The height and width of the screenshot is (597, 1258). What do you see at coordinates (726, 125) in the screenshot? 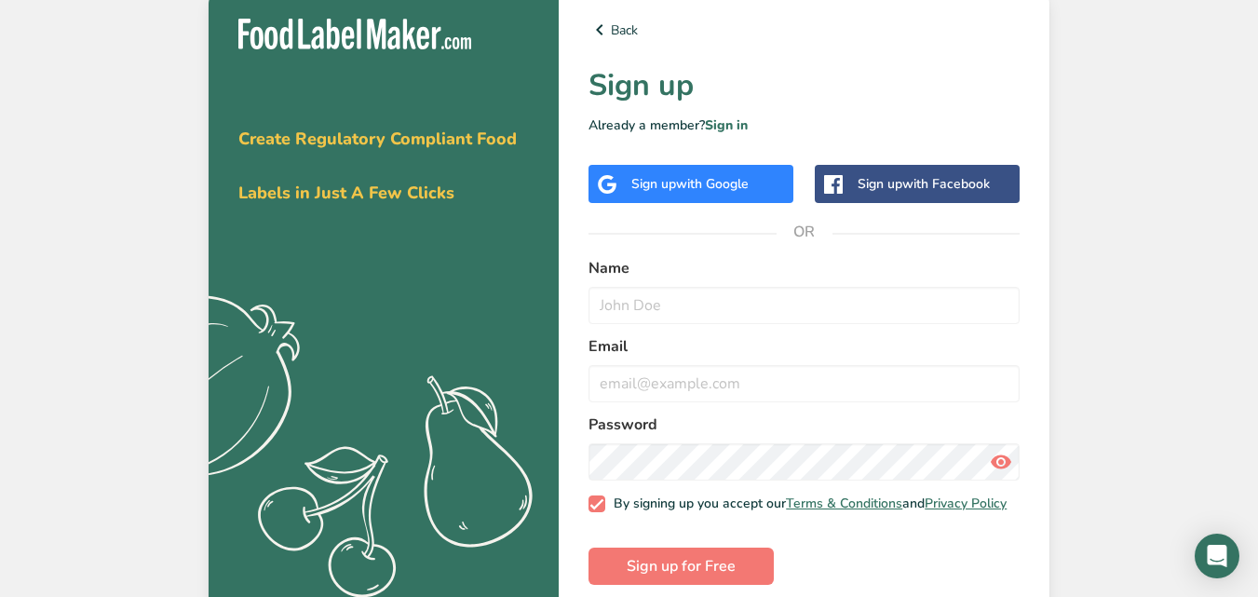
I see `a: Sign in` at bounding box center [726, 125].